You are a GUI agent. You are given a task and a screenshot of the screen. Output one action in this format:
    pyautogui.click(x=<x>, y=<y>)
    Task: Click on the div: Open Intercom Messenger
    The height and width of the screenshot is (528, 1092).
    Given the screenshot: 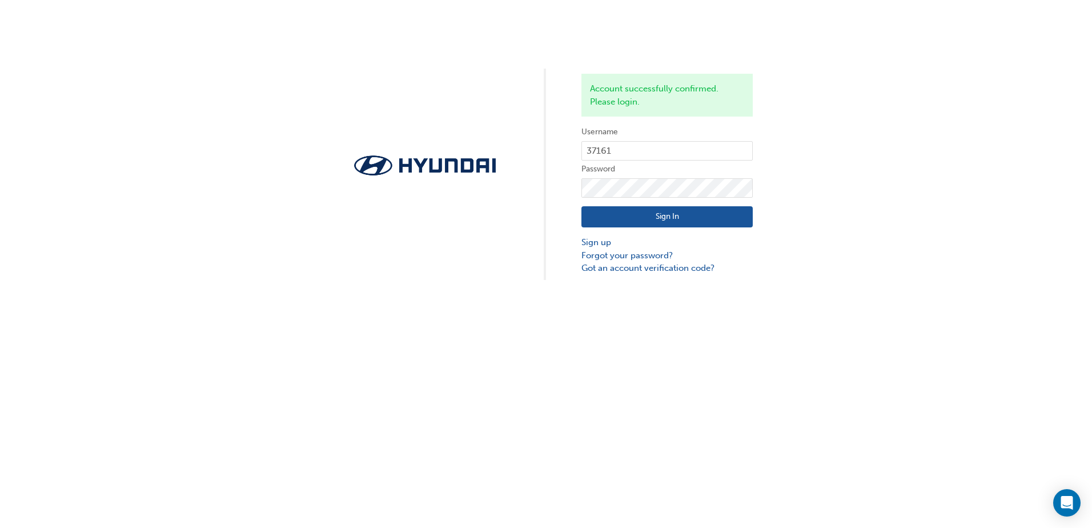 What is the action you would take?
    pyautogui.click(x=1067, y=503)
    